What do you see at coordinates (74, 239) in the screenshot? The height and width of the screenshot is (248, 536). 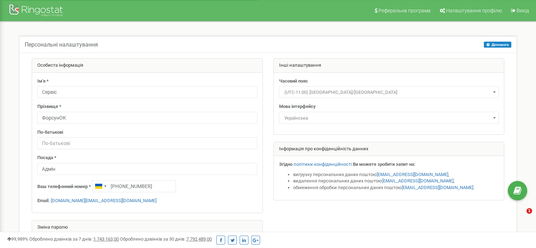 I see `span: Оброблено дзвінків за 7 днів :` at bounding box center [74, 239].